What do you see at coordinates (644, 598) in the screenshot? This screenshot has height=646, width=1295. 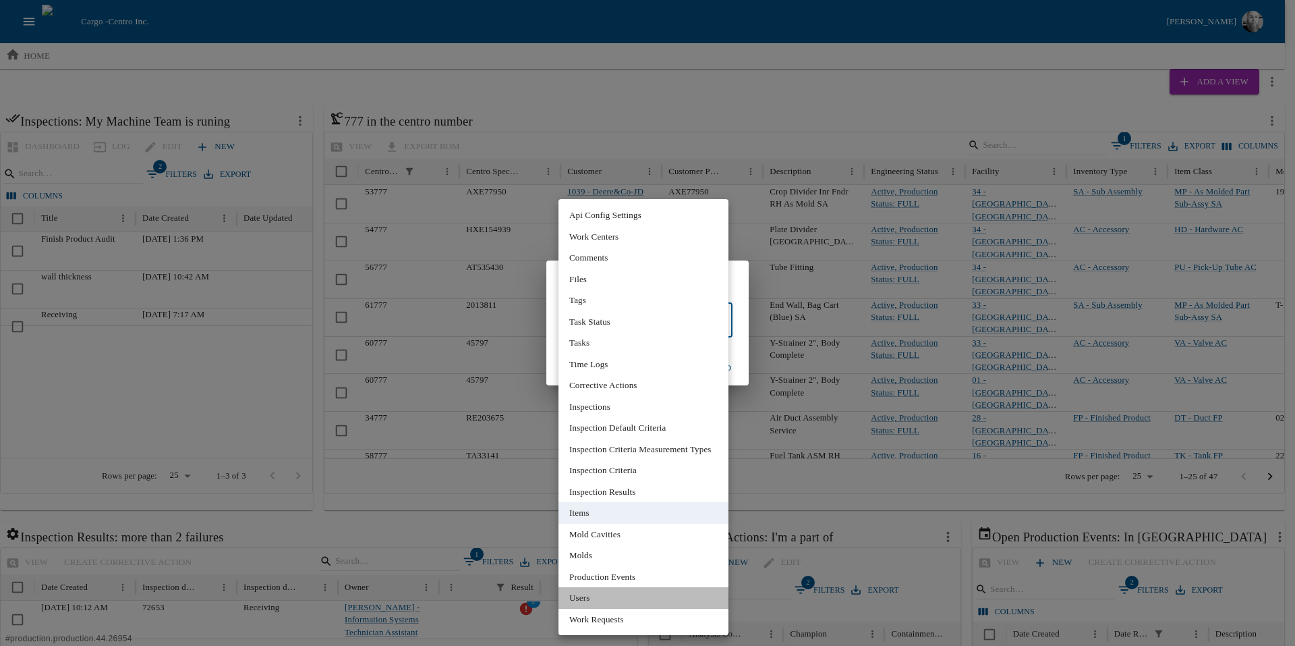 I see `li: Users` at bounding box center [644, 598].